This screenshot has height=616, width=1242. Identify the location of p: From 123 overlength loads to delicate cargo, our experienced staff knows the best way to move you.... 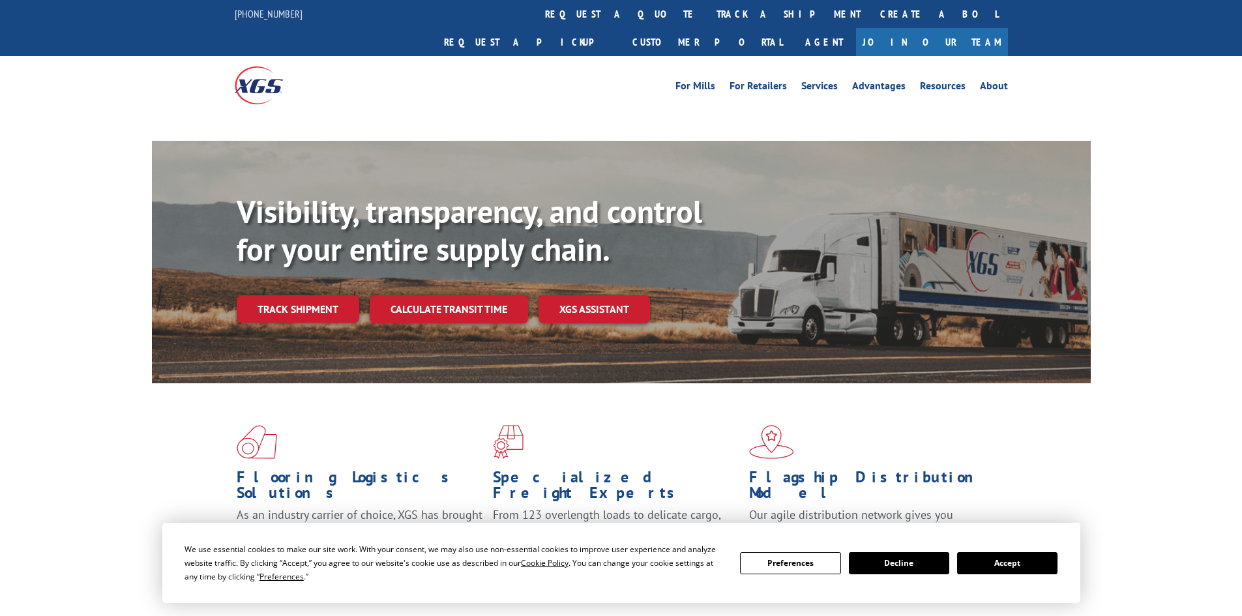
(616, 536).